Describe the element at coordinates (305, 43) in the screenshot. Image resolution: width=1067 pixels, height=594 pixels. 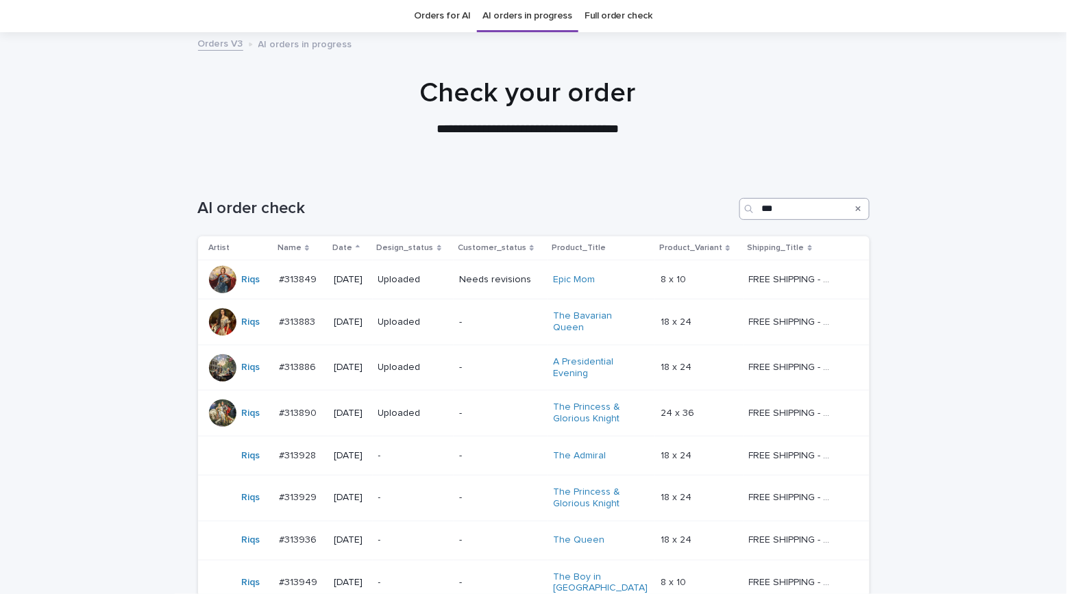
I see `p: AI orders in progress` at that location.